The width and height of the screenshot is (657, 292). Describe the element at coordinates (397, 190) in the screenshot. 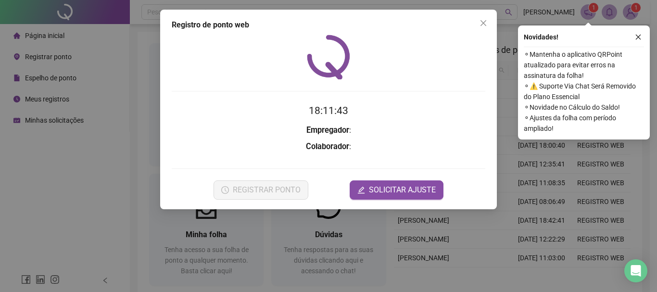

I see `button: editSOLICITAR AJUSTE` at that location.